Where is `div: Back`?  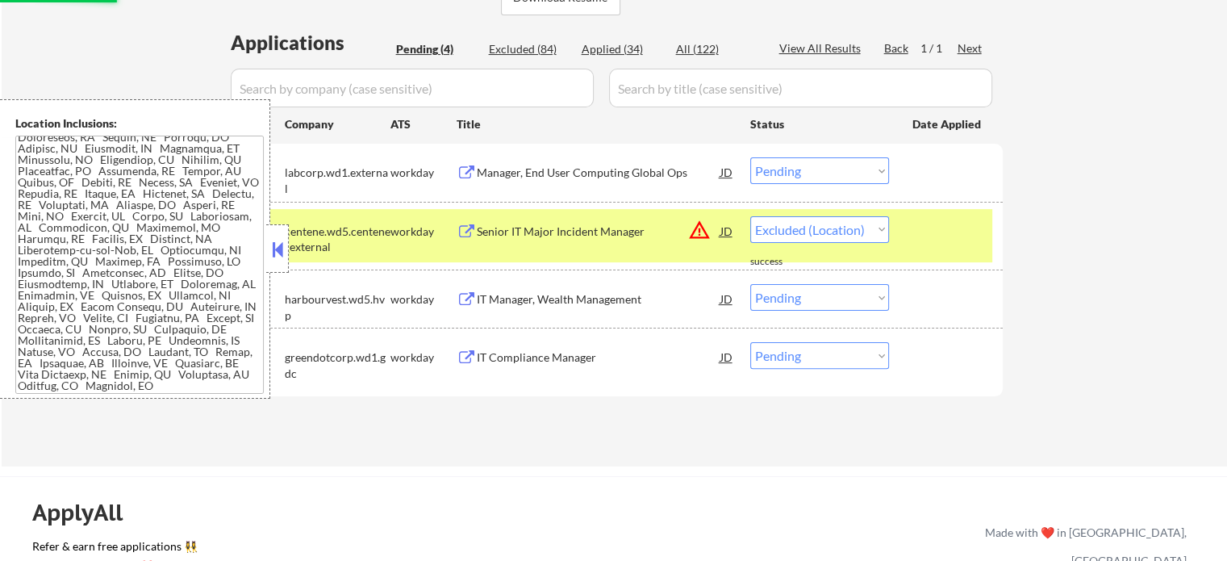
div: Back is located at coordinates (897, 48).